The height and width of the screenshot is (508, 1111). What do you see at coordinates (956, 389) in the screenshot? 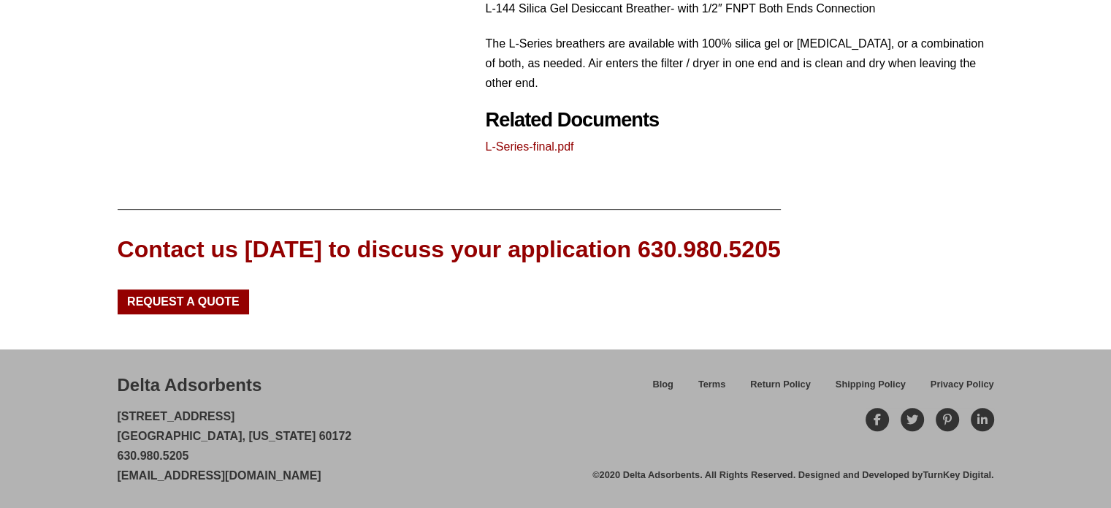
I see `a: Privacy Policy` at bounding box center [956, 389].